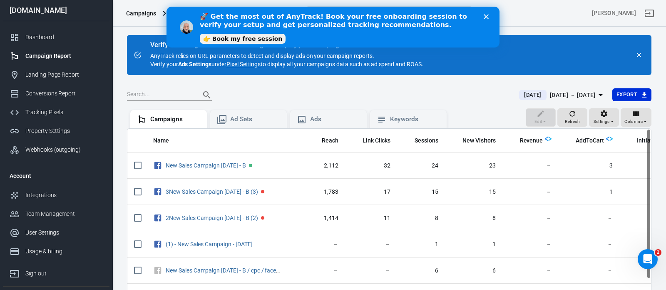 The image size is (666, 290). What do you see at coordinates (330, 140) in the screenshot?
I see `span: The number of people who saw your ads at least once. Reach is different from impressions, which m...` at bounding box center [330, 140].